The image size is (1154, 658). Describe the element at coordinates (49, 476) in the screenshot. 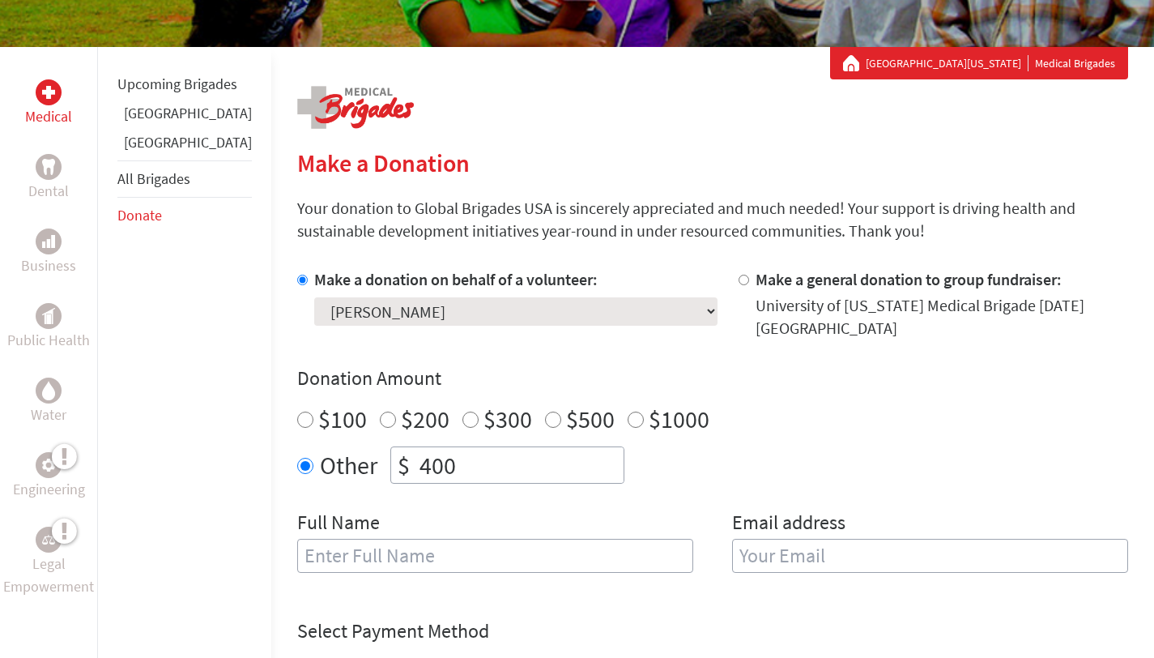

I see `a: EngineeringEngineering` at that location.